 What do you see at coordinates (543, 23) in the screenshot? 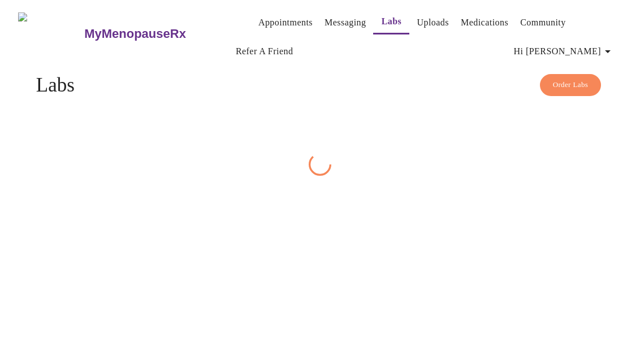
I see `a: Community` at bounding box center [543, 23].